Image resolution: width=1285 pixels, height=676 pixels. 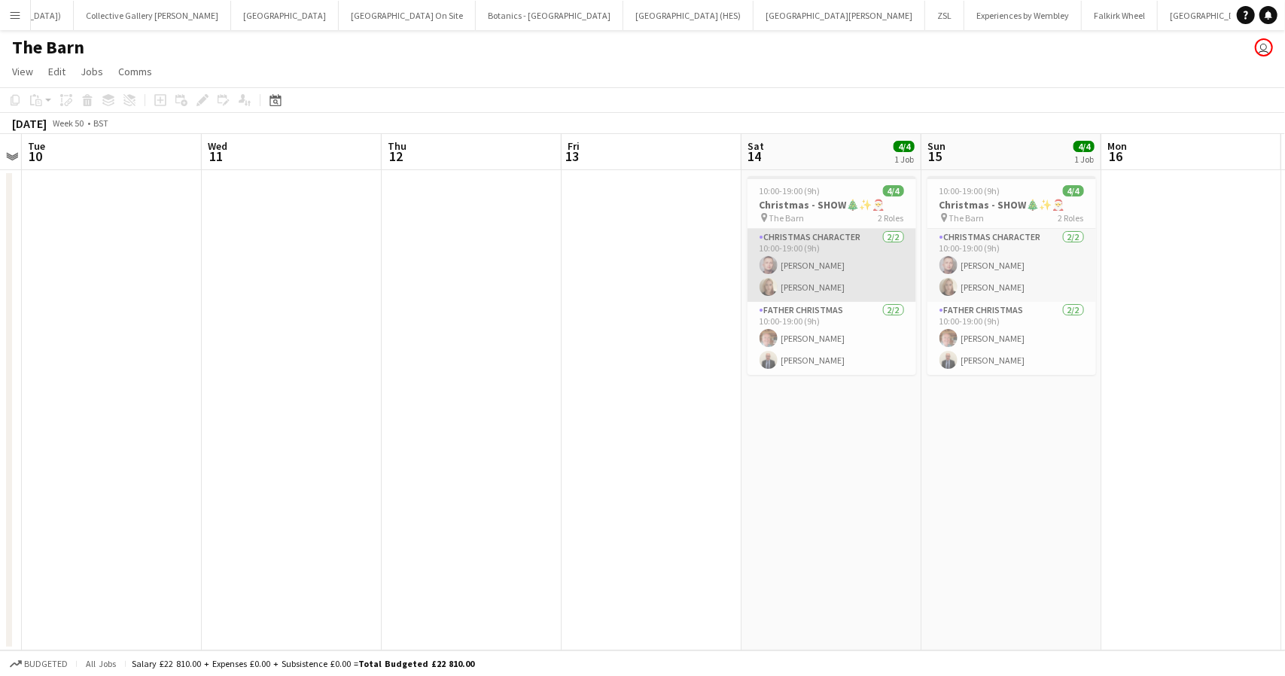 I want to click on span: Comms, so click(x=135, y=71).